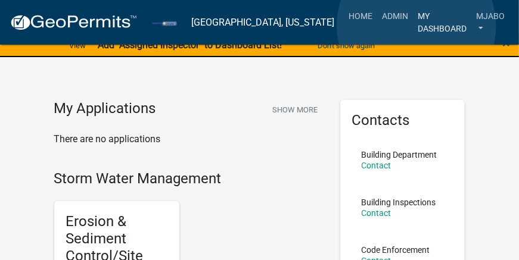 This screenshot has width=519, height=260. What do you see at coordinates (188, 179) in the screenshot?
I see `h4: Storm Water Management` at bounding box center [188, 179].